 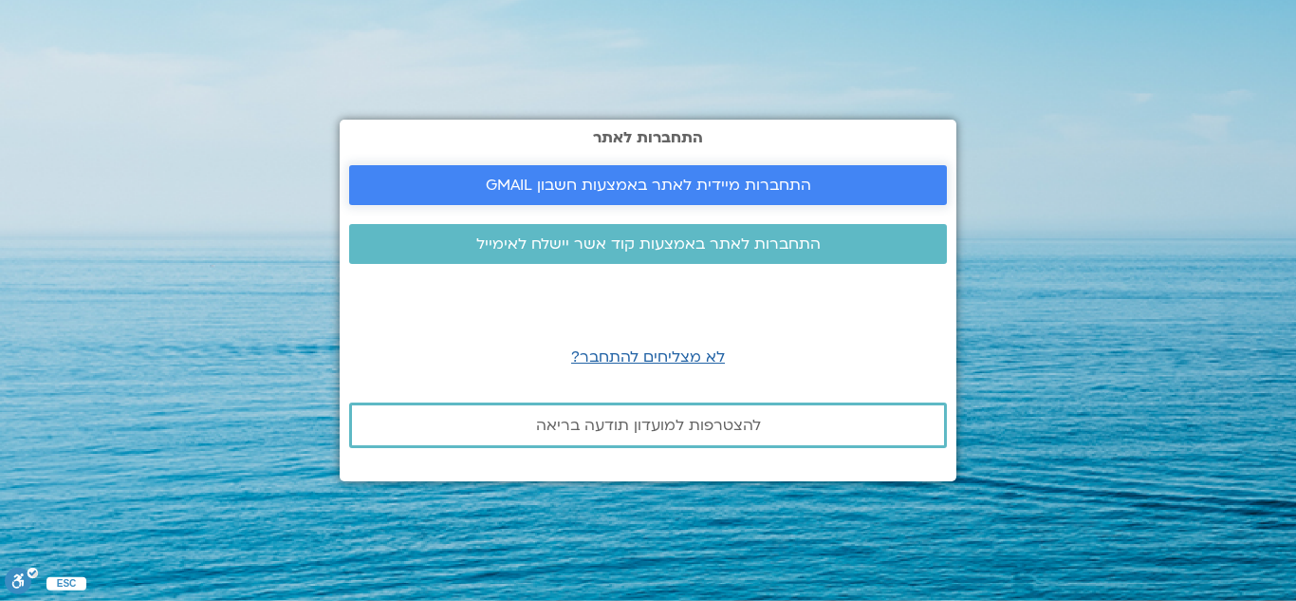 I want to click on a: התחברות לאתר באמצעות קוד אשר יישלח לאימייל, so click(x=648, y=244).